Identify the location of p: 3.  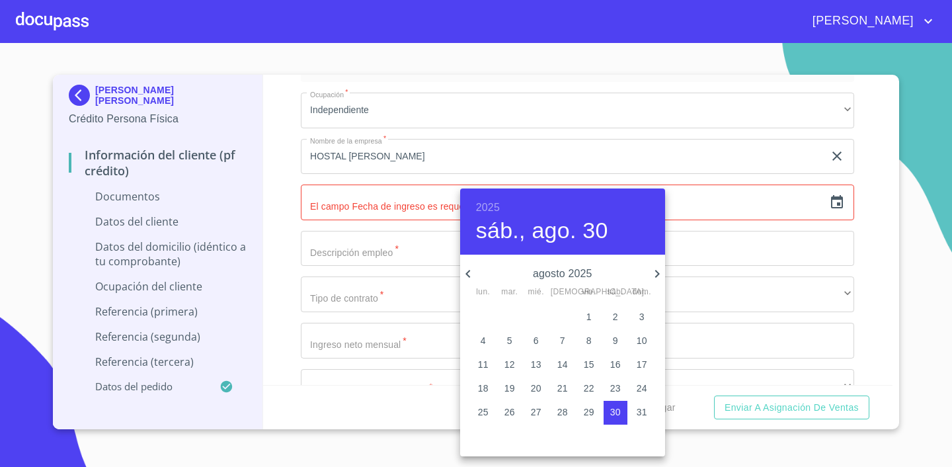
(642, 317).